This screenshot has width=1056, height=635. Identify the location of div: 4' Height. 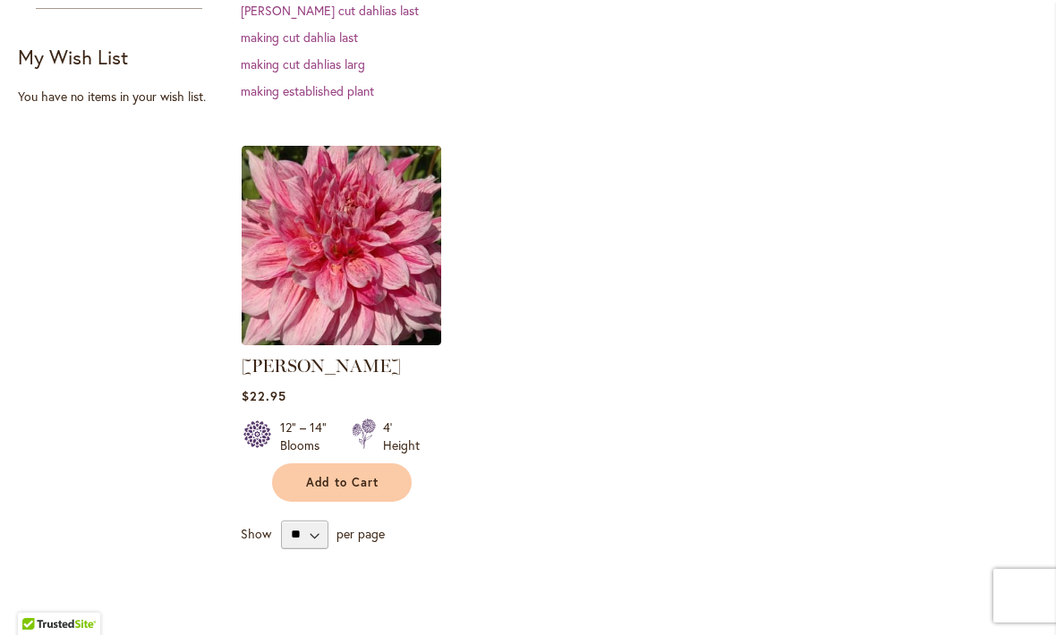
(401, 437).